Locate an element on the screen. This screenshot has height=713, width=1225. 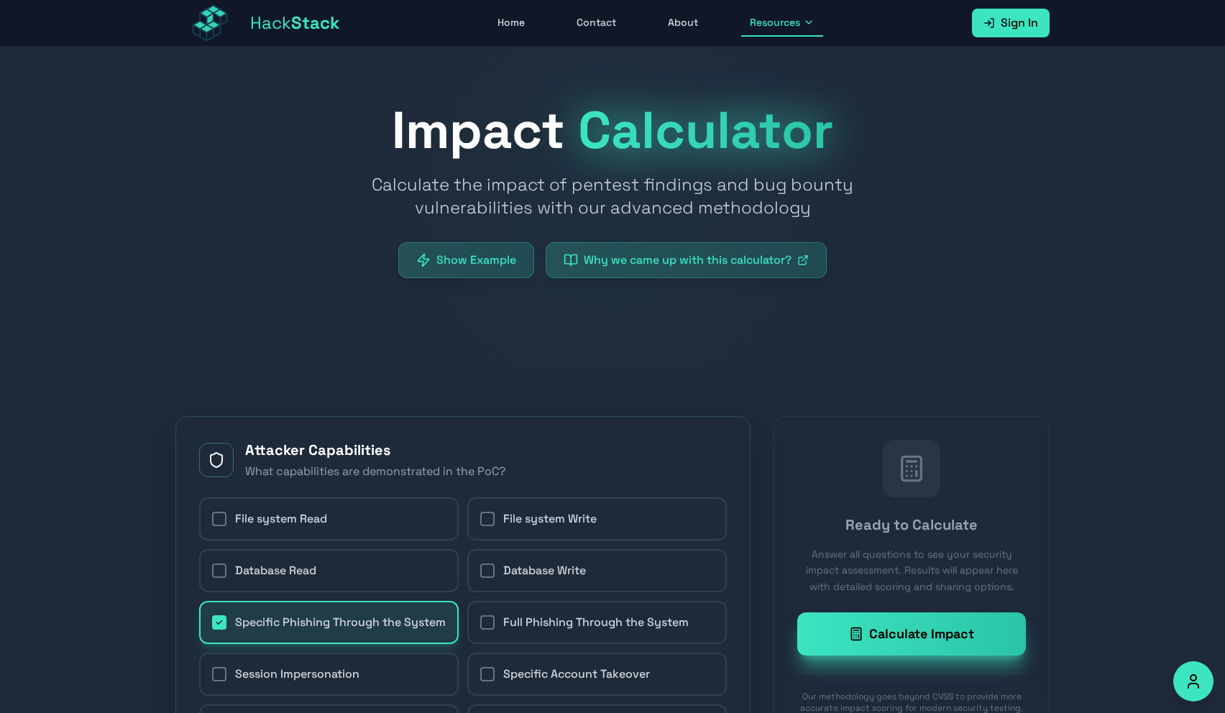
span: Session Impersonation is located at coordinates (297, 674).